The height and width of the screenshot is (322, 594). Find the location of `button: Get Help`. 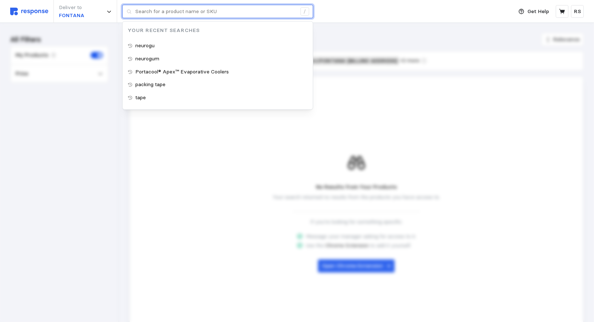

button: Get Help is located at coordinates (534, 12).